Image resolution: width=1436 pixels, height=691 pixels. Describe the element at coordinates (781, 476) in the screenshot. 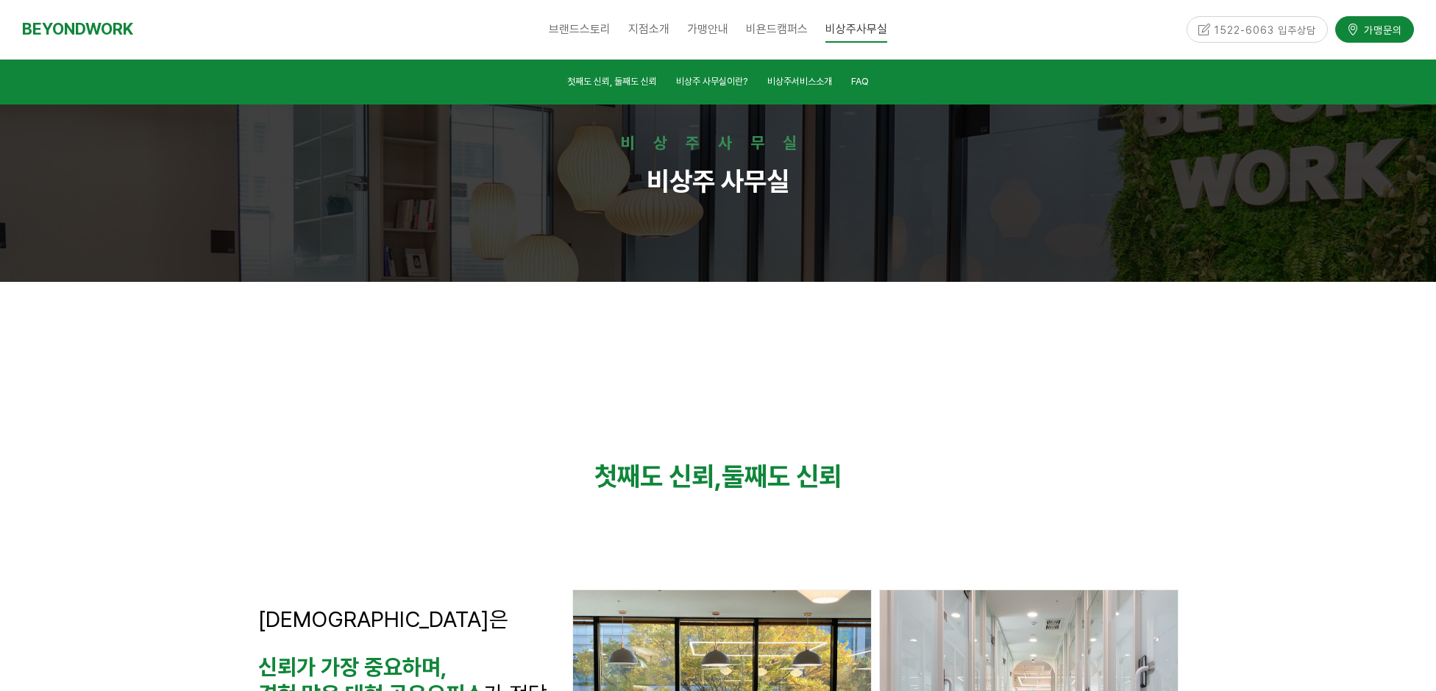

I see `strong: 둘째도 신뢰` at that location.